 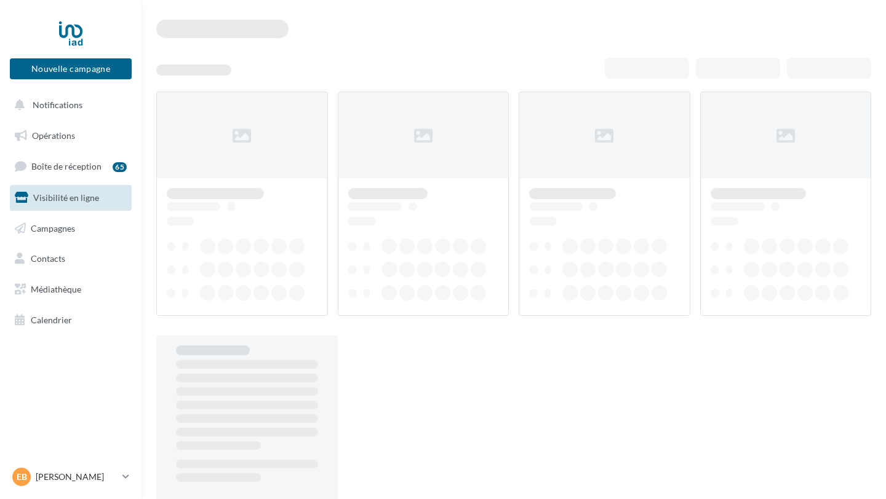 I want to click on span: Notifications, so click(x=57, y=105).